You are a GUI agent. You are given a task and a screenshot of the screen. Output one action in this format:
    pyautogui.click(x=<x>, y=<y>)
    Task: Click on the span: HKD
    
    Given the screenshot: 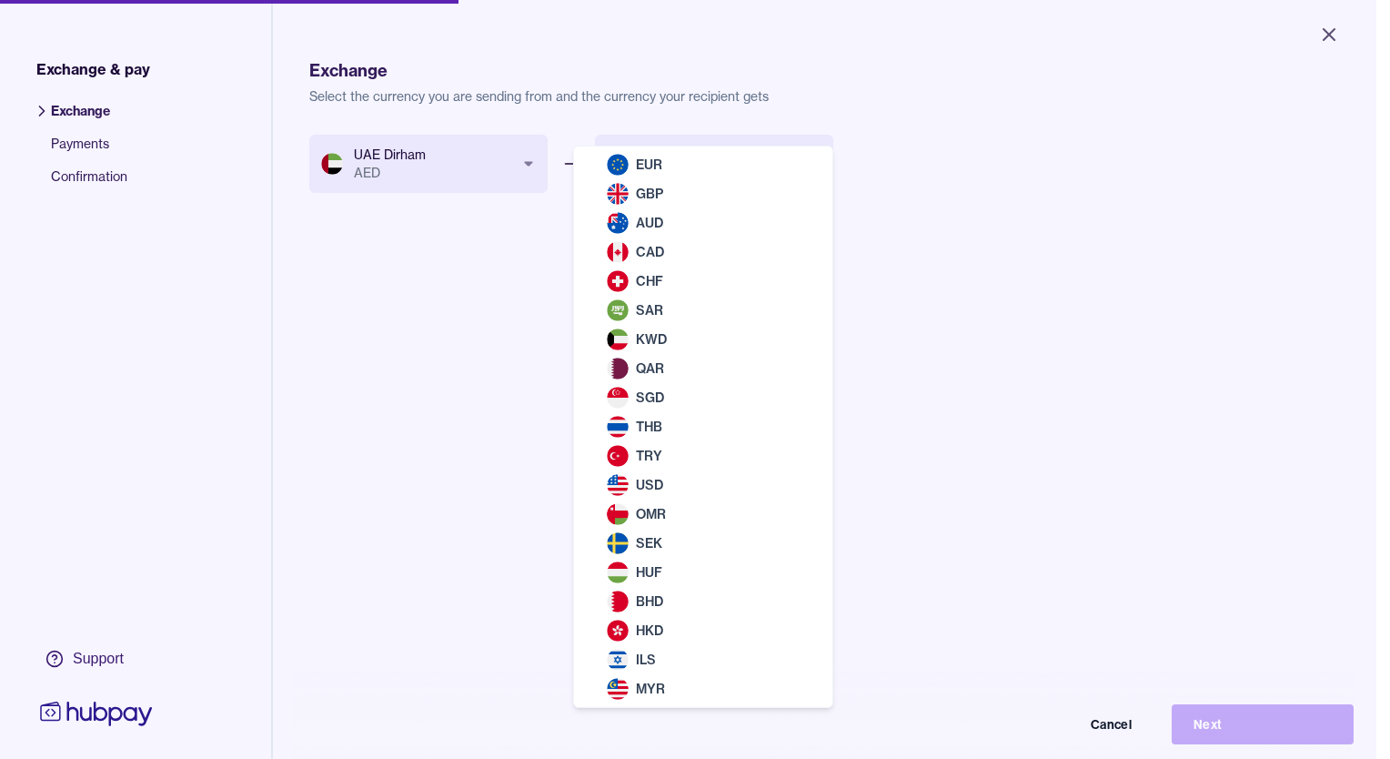 What is the action you would take?
    pyautogui.click(x=650, y=631)
    